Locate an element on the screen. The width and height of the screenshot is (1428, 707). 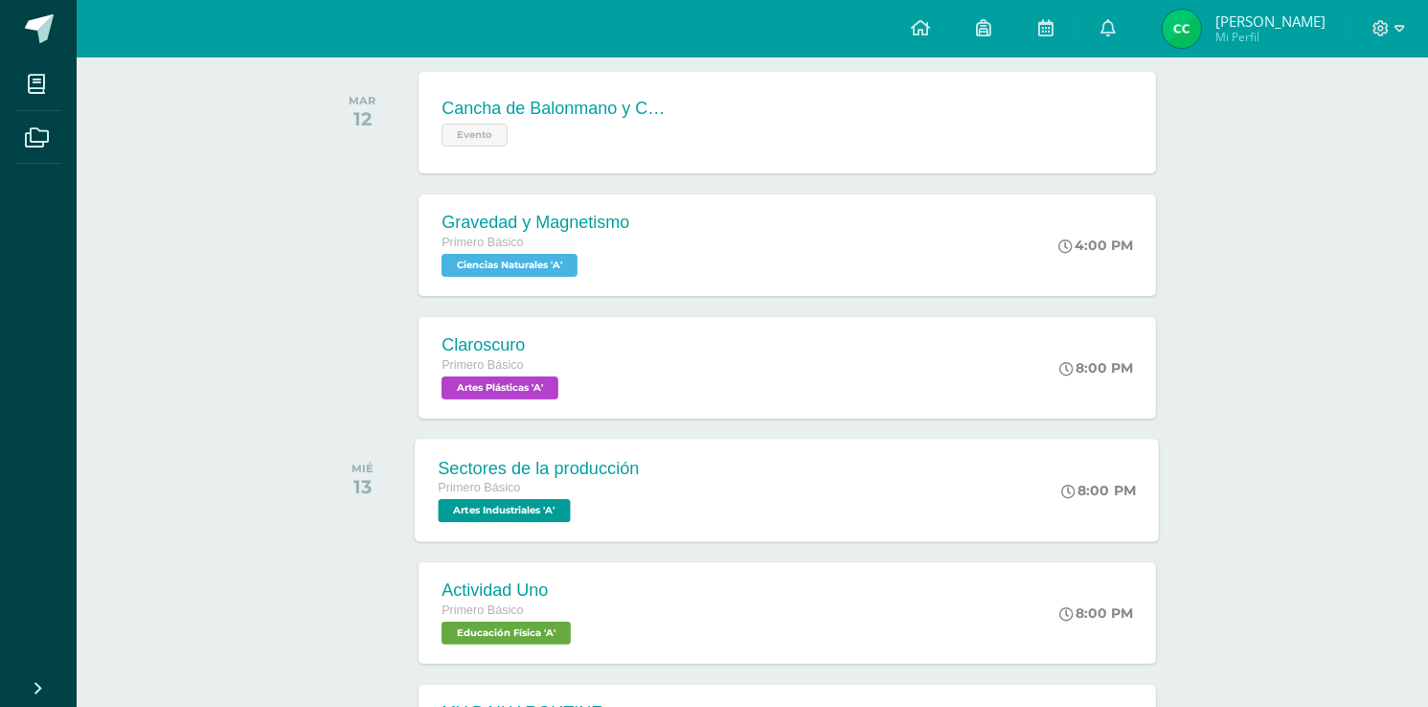
img: c1481e751337a931ac92308e13e17d32.png is located at coordinates (1182, 29).